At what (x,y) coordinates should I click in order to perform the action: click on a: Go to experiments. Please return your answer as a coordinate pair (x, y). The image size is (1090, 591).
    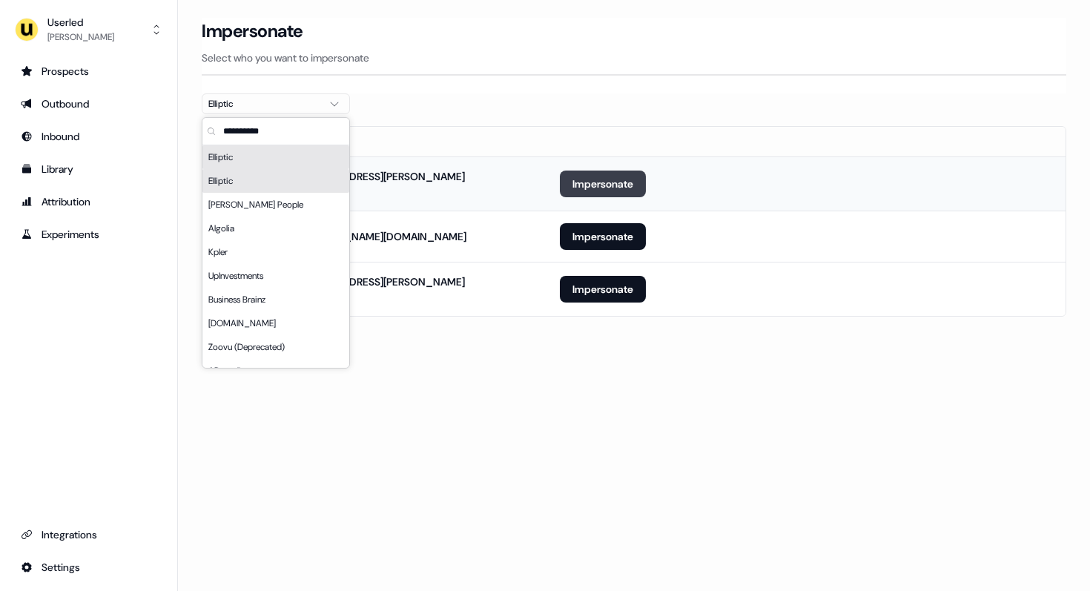
    Looking at the image, I should click on (88, 234).